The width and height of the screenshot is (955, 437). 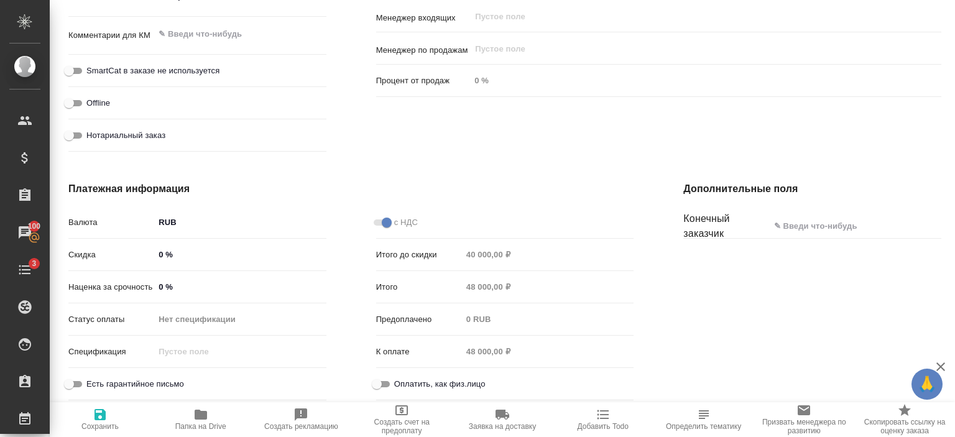 I want to click on p: Комментарии для КМ, so click(x=111, y=35).